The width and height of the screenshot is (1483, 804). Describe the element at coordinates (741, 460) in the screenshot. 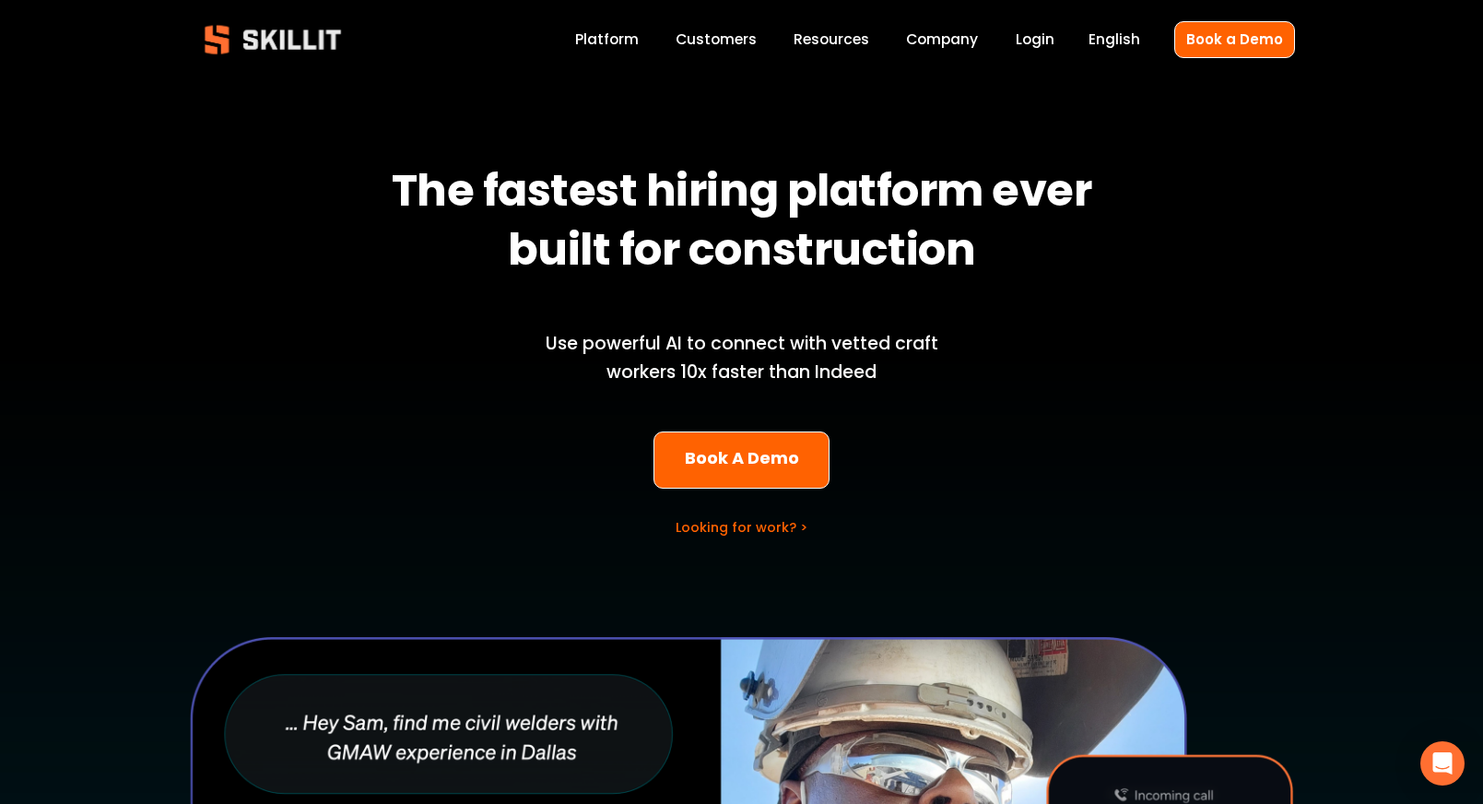

I see `a: Book A Demo` at that location.